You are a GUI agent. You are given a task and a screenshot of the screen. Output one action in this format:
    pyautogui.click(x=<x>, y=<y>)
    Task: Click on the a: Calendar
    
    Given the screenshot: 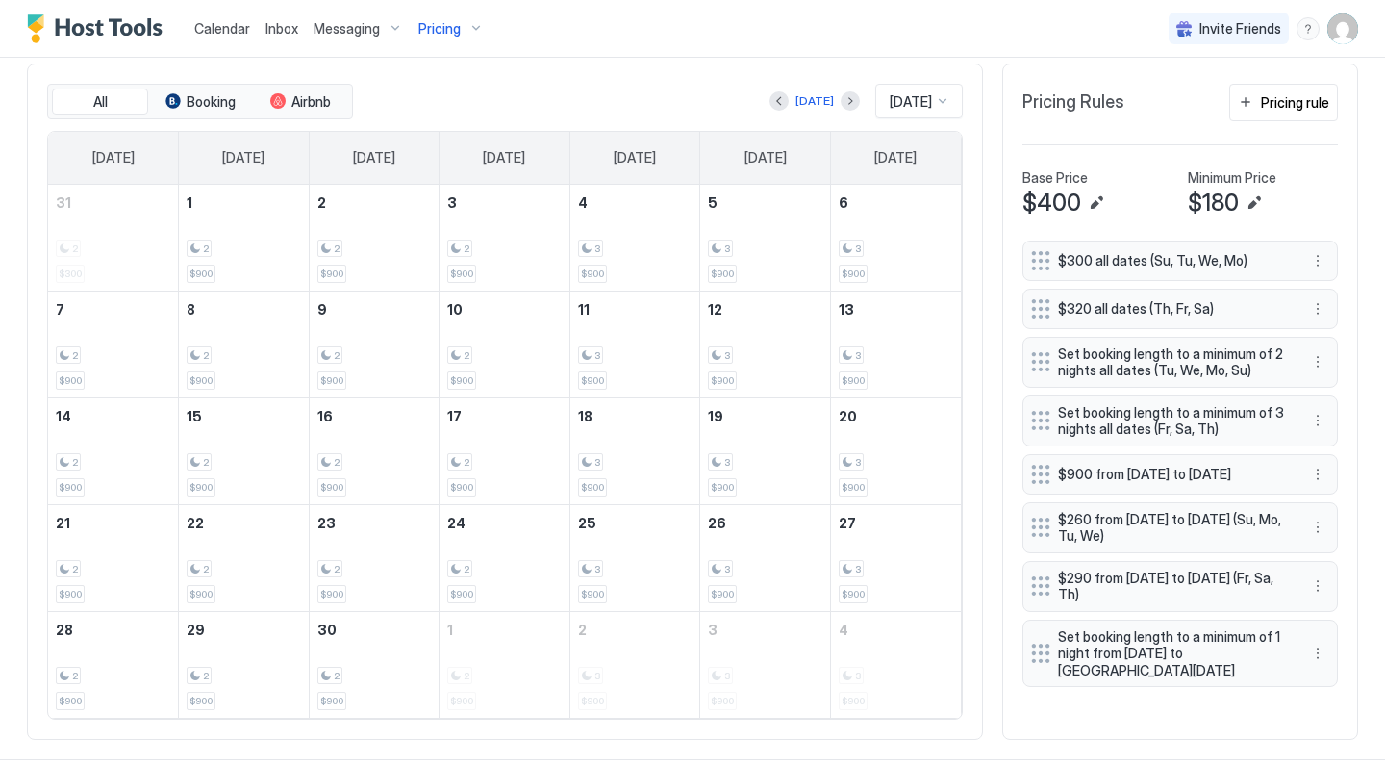 What is the action you would take?
    pyautogui.click(x=222, y=28)
    